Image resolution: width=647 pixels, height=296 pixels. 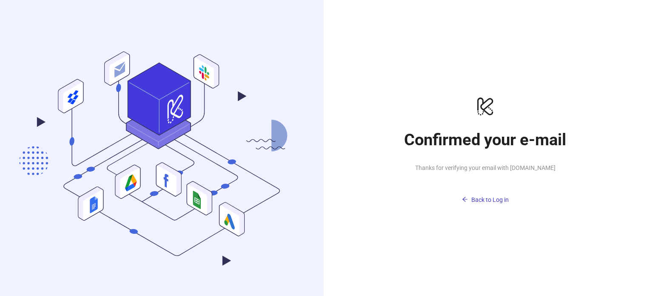 What do you see at coordinates (490, 200) in the screenshot?
I see `span: Back to Log in` at bounding box center [490, 200].